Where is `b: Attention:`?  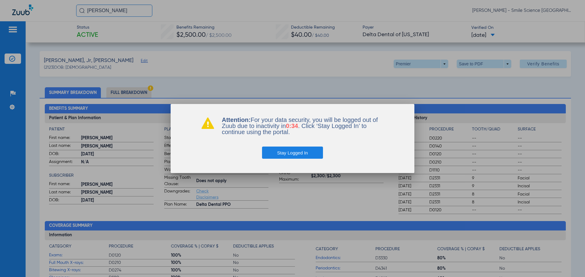 b: Attention: is located at coordinates (236, 120).